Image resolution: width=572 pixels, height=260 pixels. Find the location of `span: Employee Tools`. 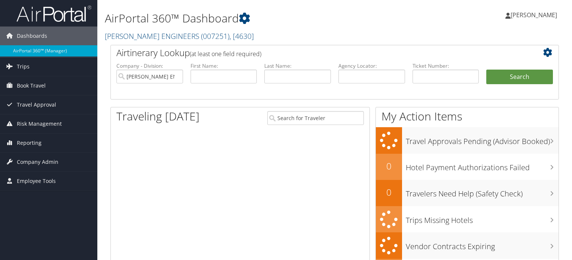

span: Employee Tools is located at coordinates (36, 181).